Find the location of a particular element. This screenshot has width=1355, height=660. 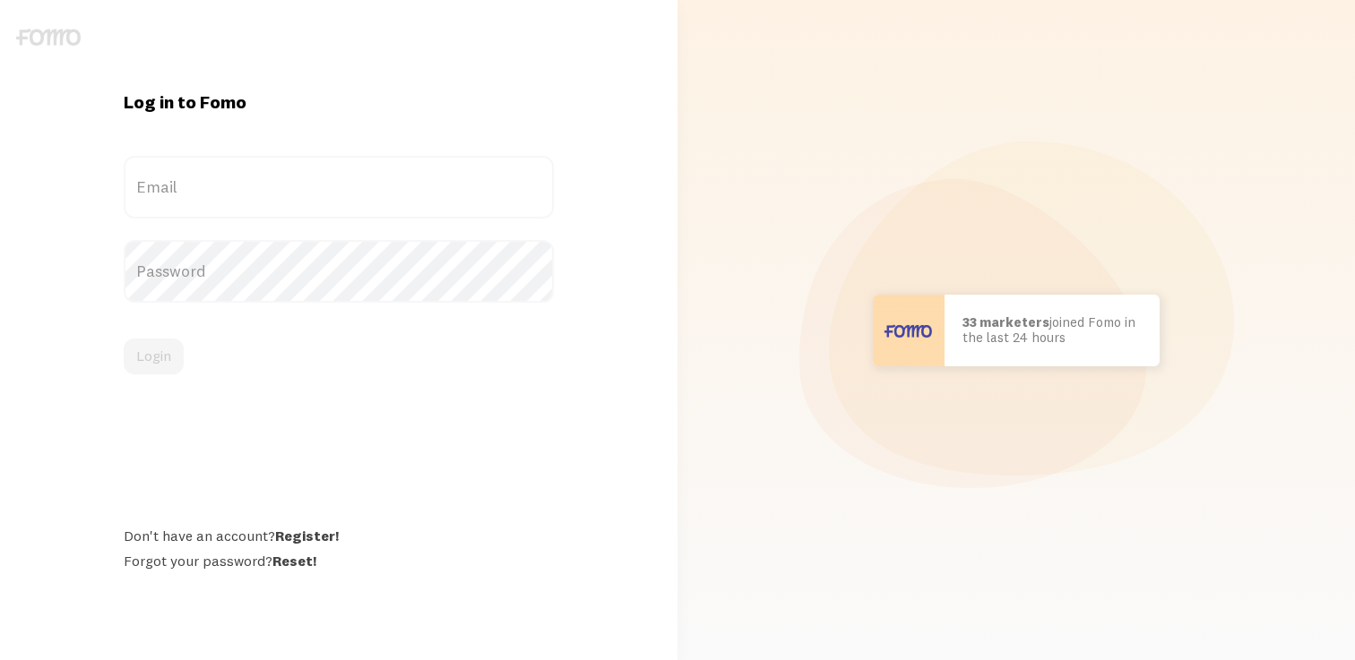

h1: Log in to Fomo is located at coordinates (339, 102).